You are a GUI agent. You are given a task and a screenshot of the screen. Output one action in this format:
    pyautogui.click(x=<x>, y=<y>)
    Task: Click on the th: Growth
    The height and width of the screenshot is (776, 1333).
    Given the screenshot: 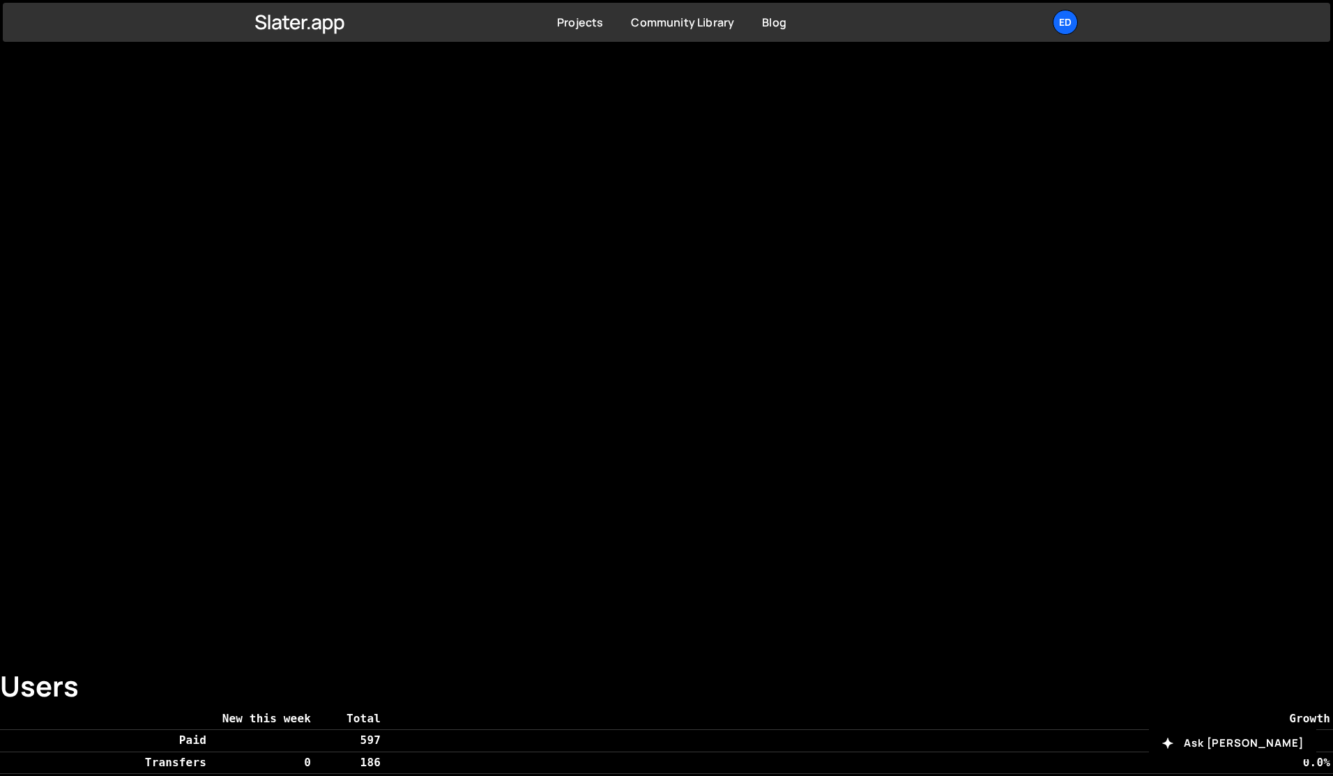 What is the action you would take?
    pyautogui.click(x=858, y=719)
    